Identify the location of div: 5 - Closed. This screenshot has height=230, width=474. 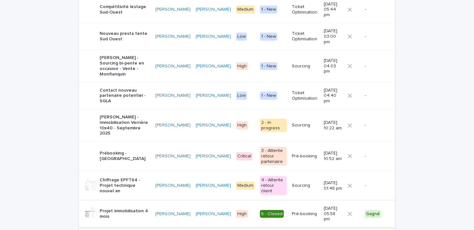
(272, 214).